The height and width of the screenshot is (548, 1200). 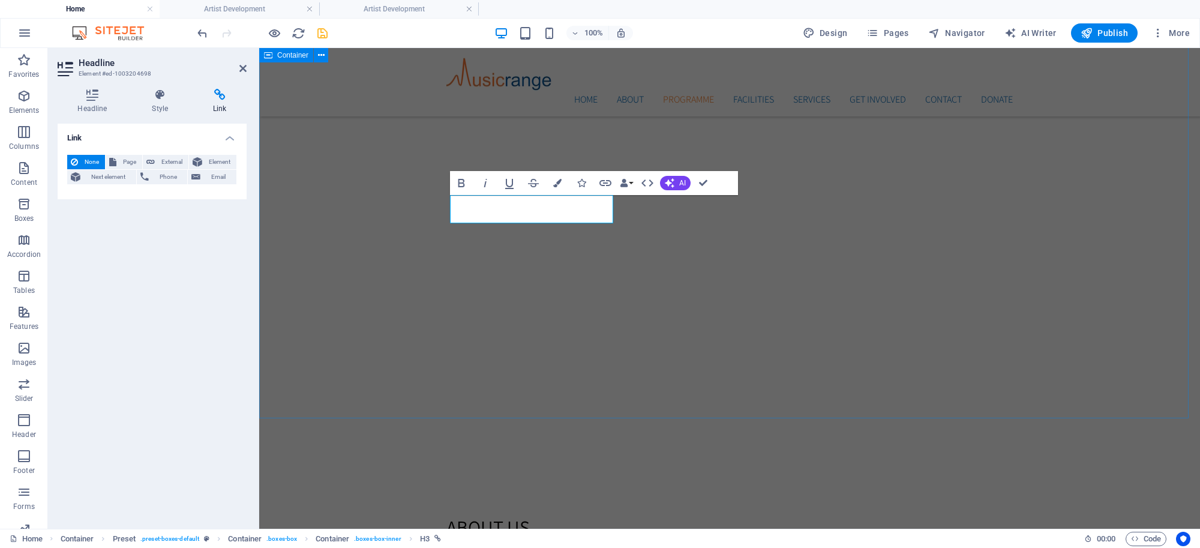 I want to click on button: Underline (Ctrl+U), so click(x=510, y=183).